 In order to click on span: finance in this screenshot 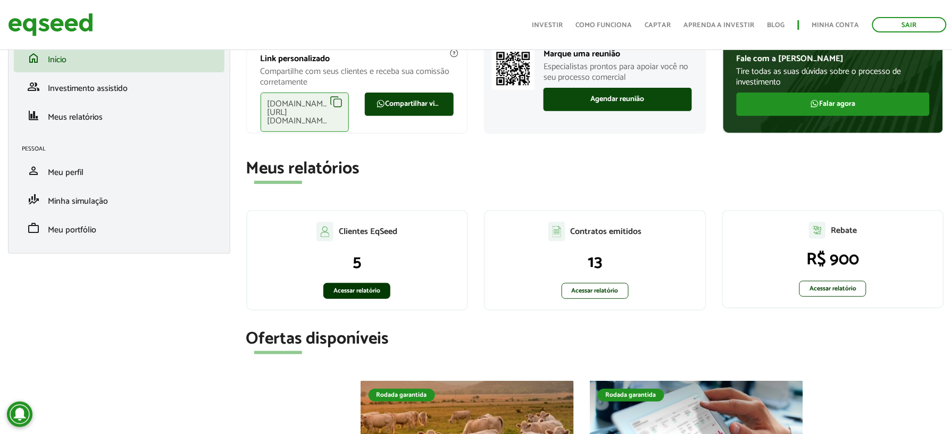, I will do `click(34, 115)`.